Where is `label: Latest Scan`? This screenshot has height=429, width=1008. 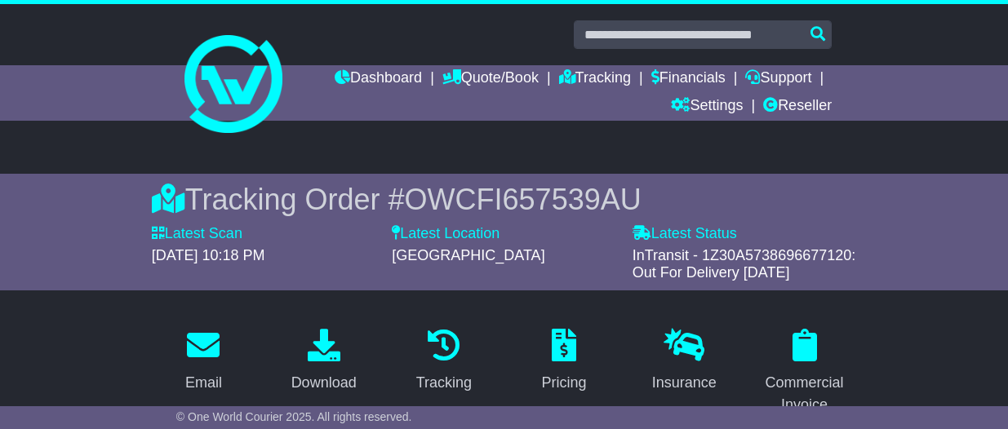
label: Latest Scan is located at coordinates (197, 234).